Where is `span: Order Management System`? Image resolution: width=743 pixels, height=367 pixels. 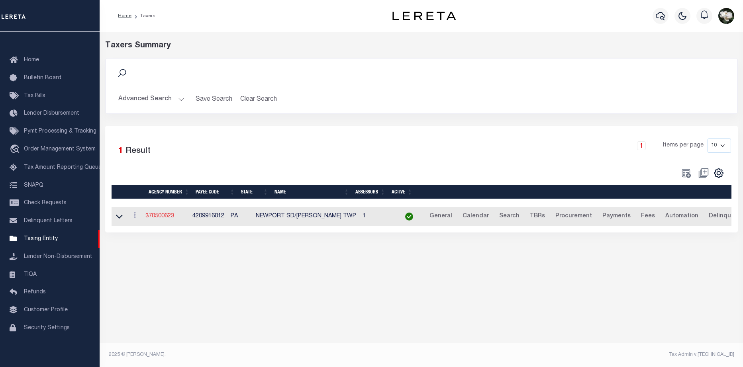 span: Order Management System is located at coordinates (60, 149).